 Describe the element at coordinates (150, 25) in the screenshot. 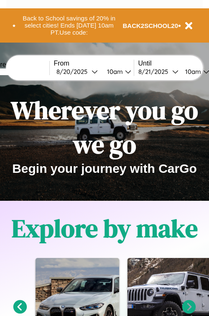

I see `b: BACK2SCHOOL20` at that location.